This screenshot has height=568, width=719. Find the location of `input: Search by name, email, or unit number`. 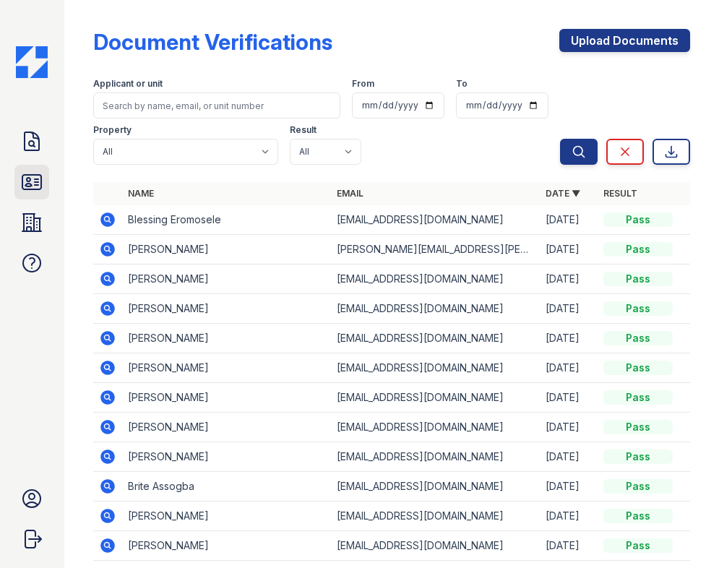

input: Search by name, email, or unit number is located at coordinates (217, 106).